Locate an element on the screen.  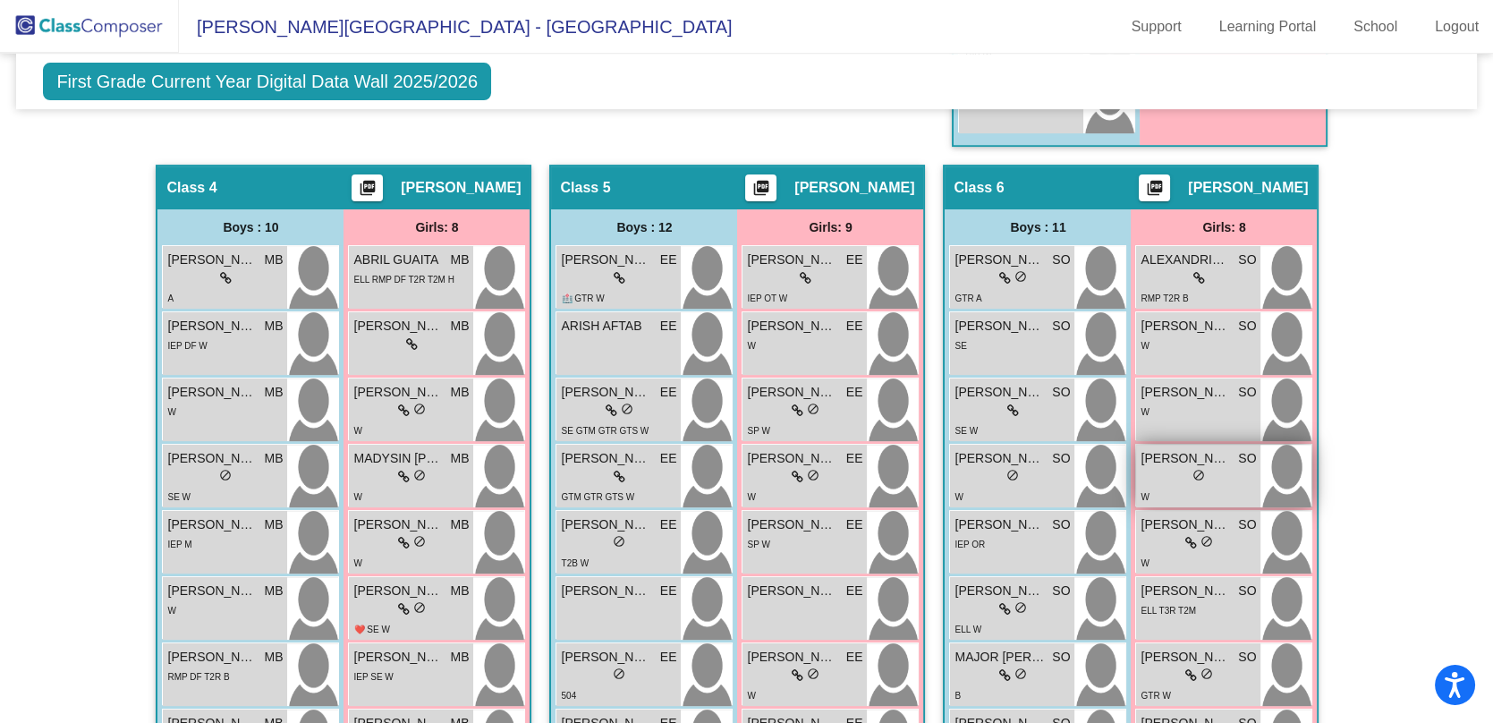
span: T2B W is located at coordinates (574, 563).